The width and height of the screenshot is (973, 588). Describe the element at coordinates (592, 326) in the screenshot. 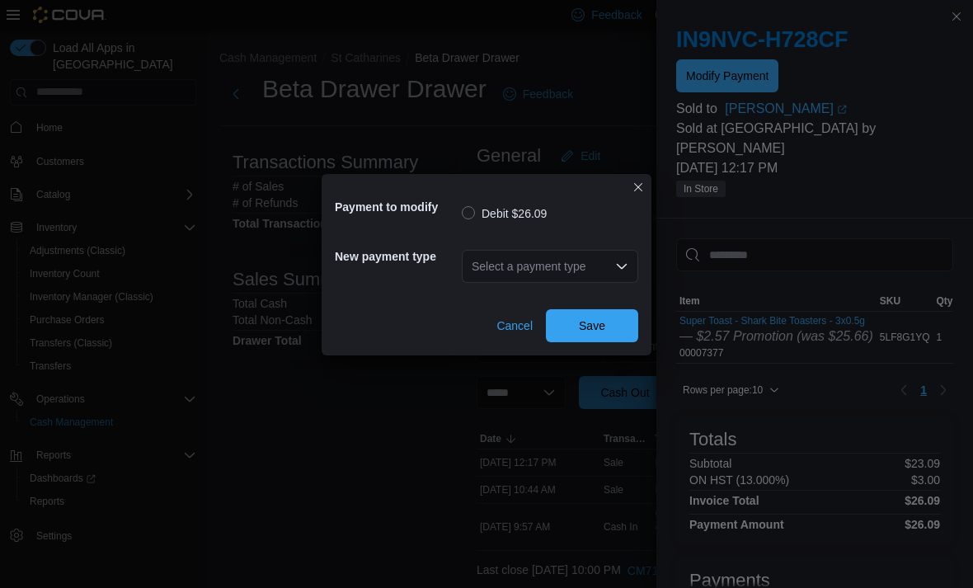

I see `button: Save` at that location.